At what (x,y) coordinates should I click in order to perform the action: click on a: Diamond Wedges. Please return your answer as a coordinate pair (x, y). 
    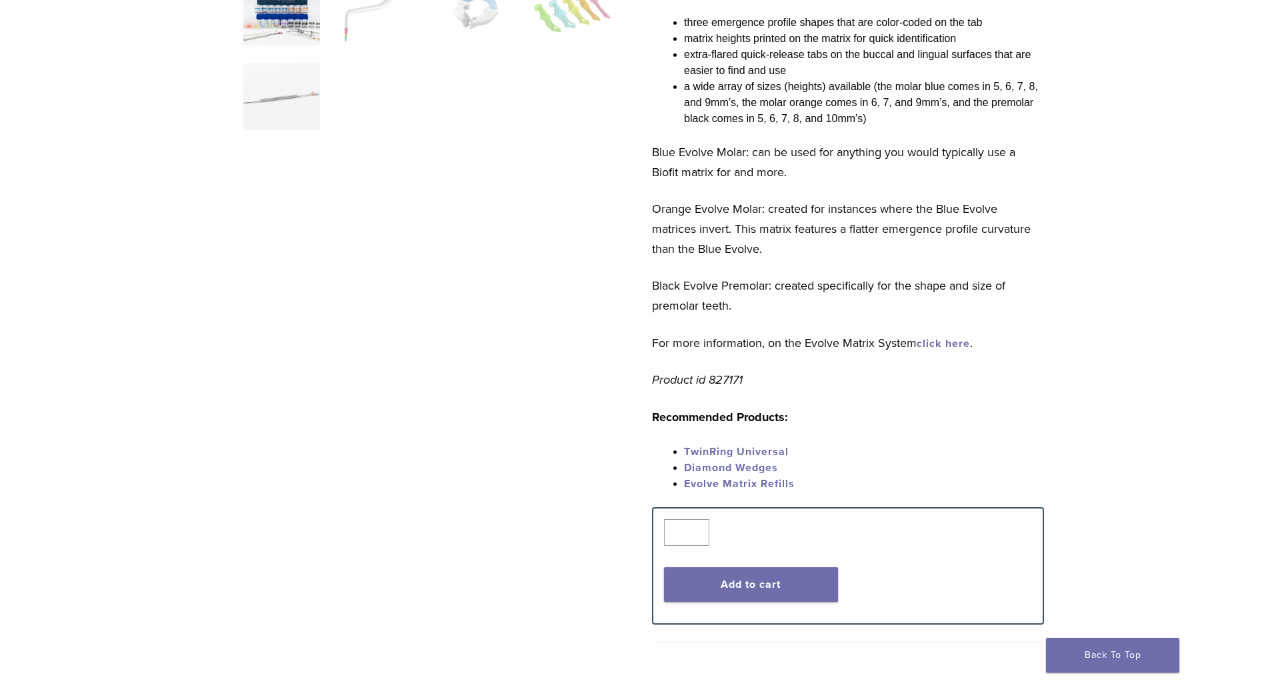
    Looking at the image, I should click on (731, 467).